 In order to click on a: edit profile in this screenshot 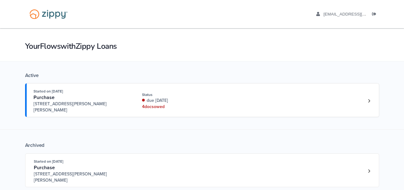, I will do `click(355, 15)`.